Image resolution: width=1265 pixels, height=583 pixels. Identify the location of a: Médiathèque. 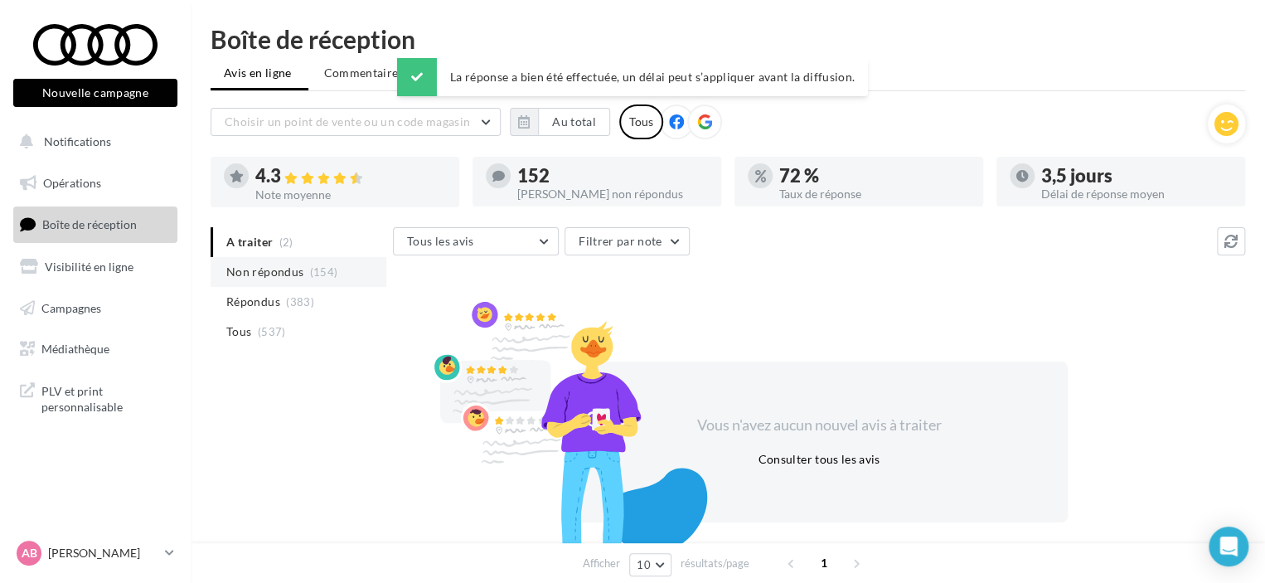
(95, 349).